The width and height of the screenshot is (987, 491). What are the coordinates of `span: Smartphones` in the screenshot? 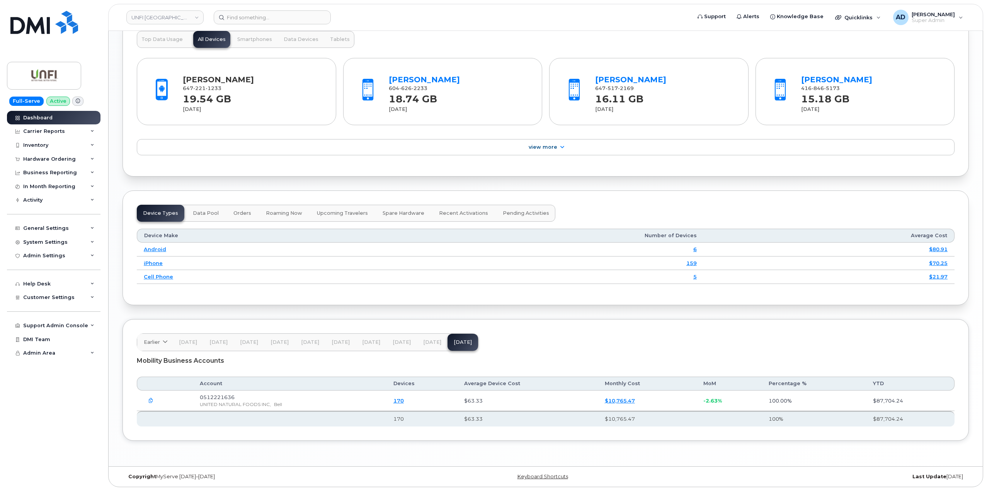 It's located at (255, 39).